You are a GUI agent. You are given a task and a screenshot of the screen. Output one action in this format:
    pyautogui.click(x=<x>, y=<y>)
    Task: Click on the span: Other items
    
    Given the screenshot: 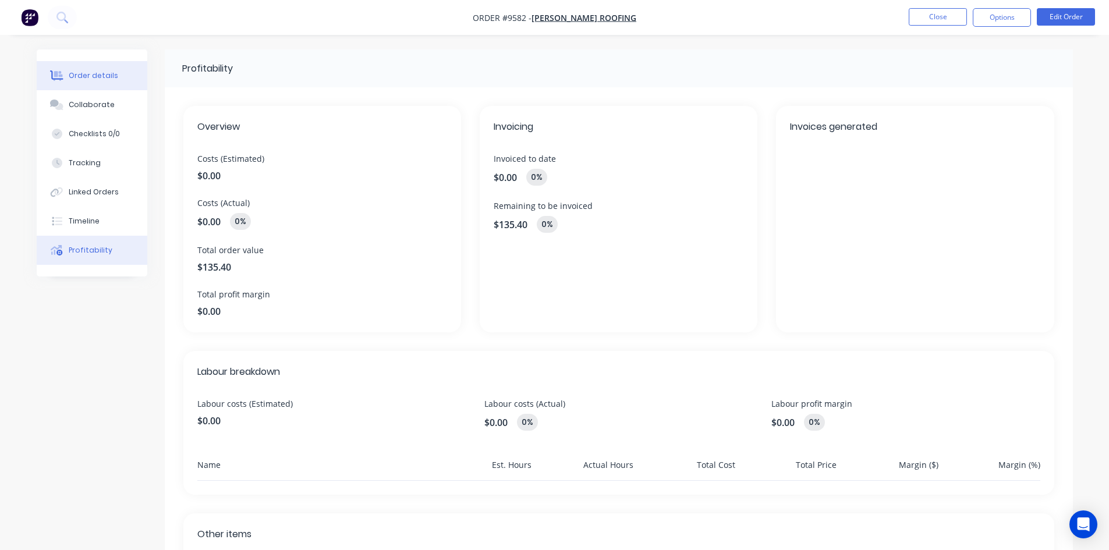 What is the action you would take?
    pyautogui.click(x=619, y=534)
    